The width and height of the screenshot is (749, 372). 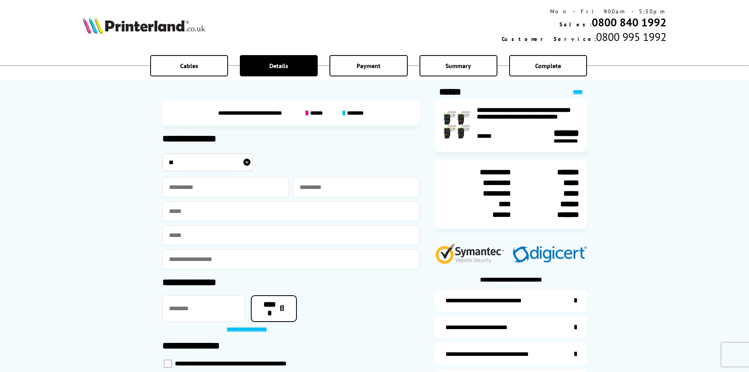 What do you see at coordinates (629, 22) in the screenshot?
I see `a: 0800 840 1992` at bounding box center [629, 22].